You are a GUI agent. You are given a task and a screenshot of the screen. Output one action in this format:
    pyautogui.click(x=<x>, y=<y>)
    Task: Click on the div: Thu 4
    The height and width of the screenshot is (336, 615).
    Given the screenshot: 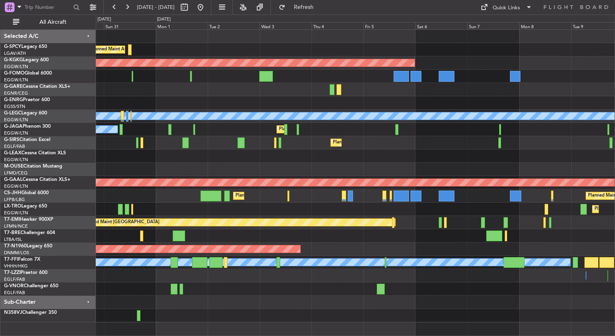 What is the action you would take?
    pyautogui.click(x=337, y=26)
    